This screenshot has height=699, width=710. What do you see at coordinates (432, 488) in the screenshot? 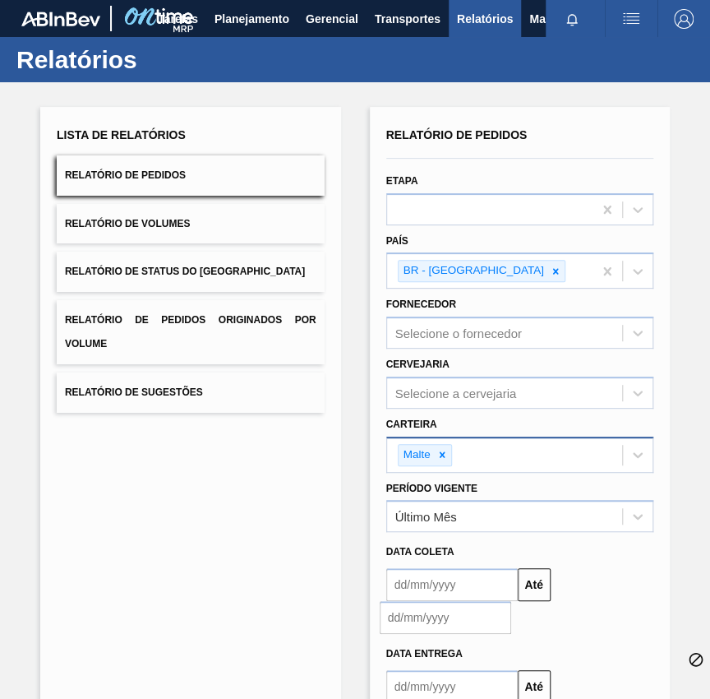
I see `label: Período Vigente` at bounding box center [432, 488].